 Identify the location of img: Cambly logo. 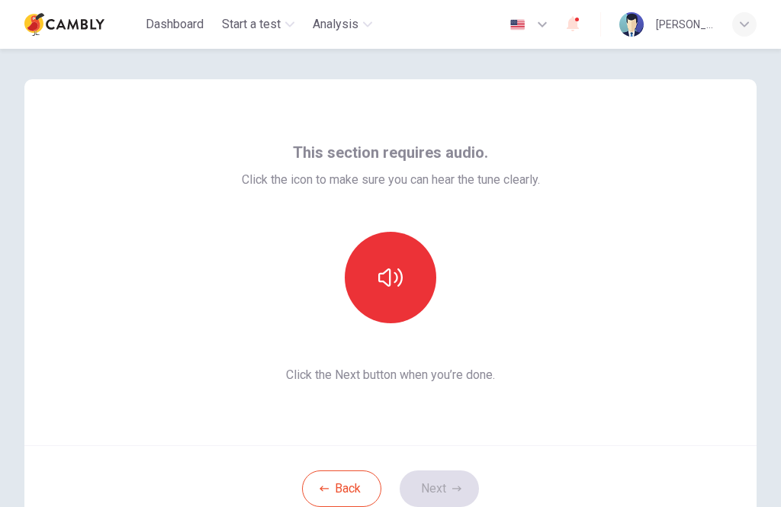
(64, 24).